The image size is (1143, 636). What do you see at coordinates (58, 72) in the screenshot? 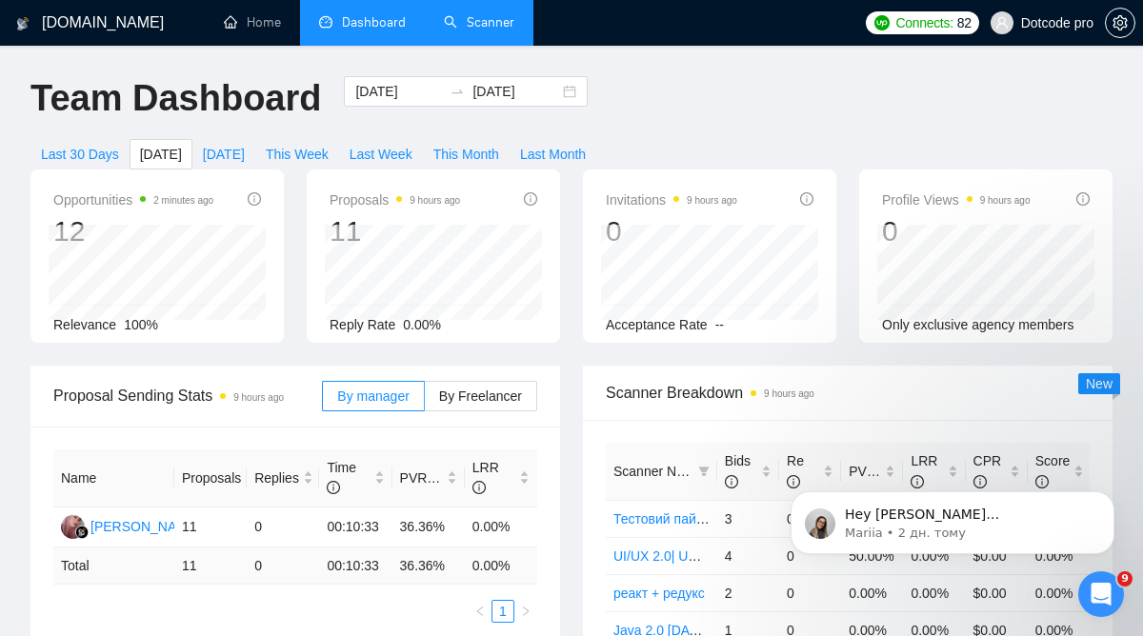
I see `img: Profile image for Mariia` at bounding box center [58, 72].